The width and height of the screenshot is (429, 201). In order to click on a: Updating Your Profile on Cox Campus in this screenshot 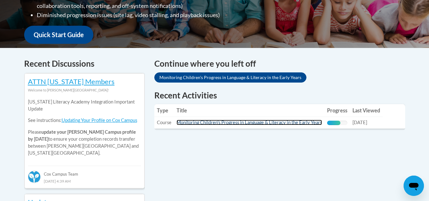, I will do `click(99, 120)`.